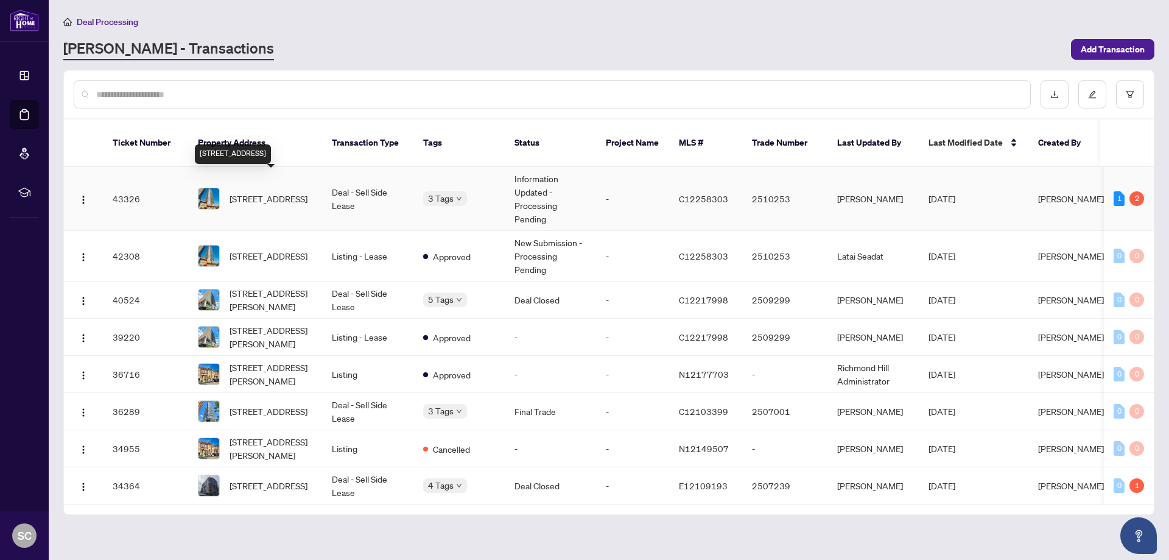  What do you see at coordinates (1130, 94) in the screenshot?
I see `button: filter` at bounding box center [1130, 94].